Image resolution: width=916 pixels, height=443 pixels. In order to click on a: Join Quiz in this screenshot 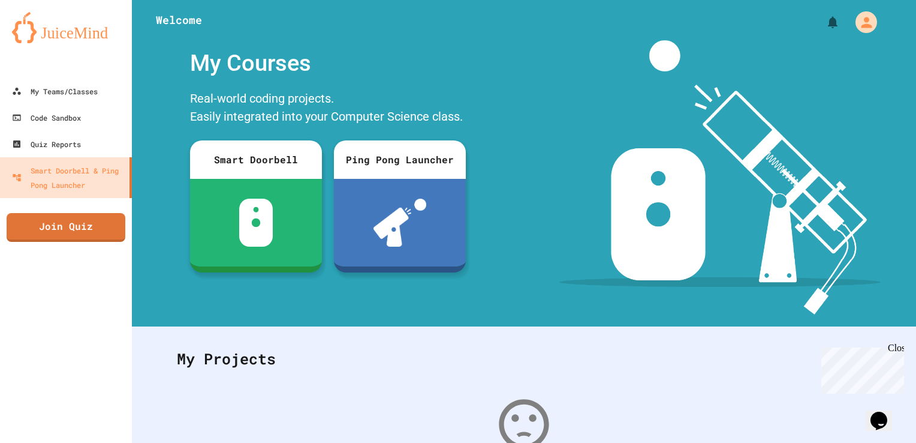, I will do `click(66, 227)`.